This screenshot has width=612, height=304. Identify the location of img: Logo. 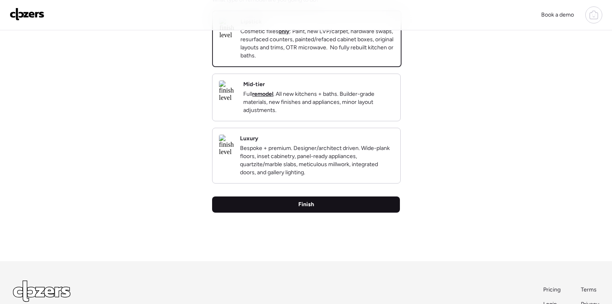
(27, 14).